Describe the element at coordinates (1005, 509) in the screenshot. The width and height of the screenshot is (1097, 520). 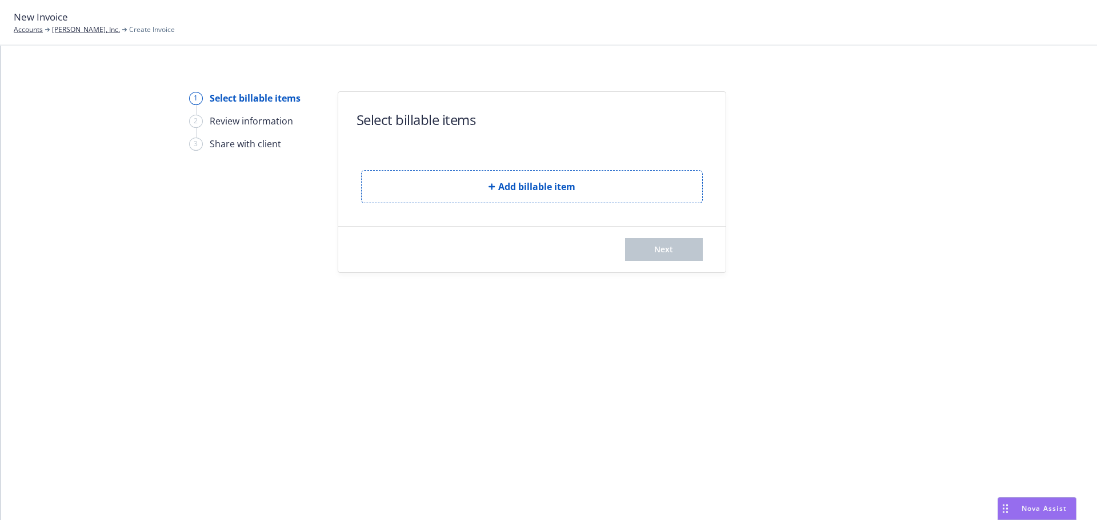
I see `div: Drag to move` at that location.